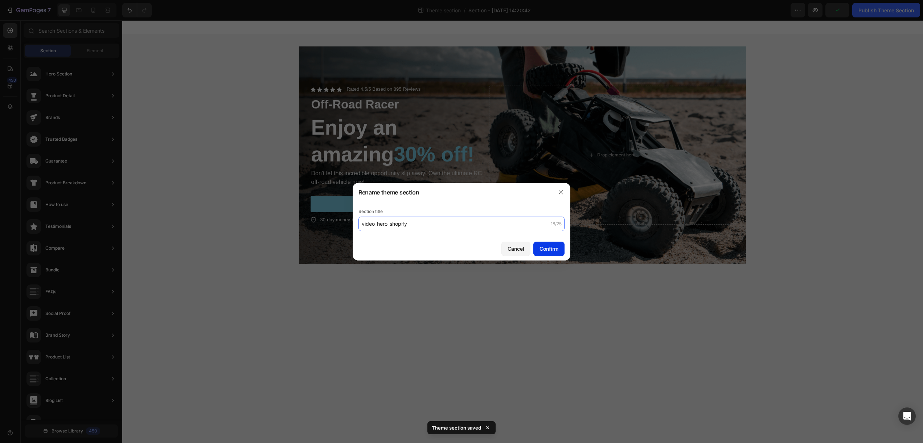  Describe the element at coordinates (494, 135) in the screenshot. I see `div: Drop element here` at that location.